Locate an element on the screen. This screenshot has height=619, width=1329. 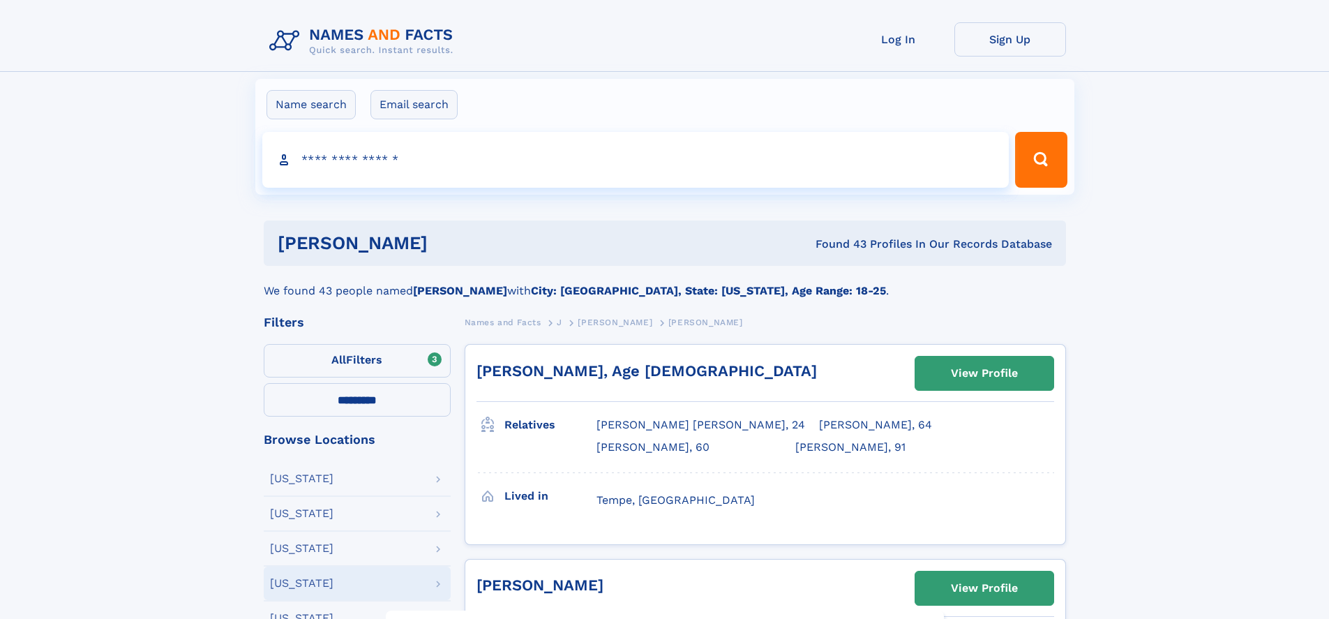
span: All is located at coordinates (338, 359).